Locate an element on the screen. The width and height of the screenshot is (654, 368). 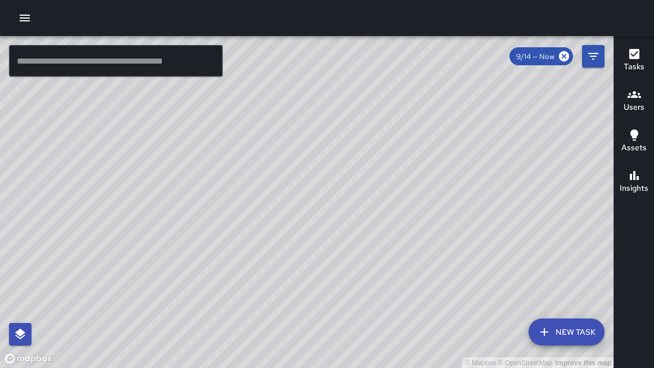
h6: Users is located at coordinates (634, 107).